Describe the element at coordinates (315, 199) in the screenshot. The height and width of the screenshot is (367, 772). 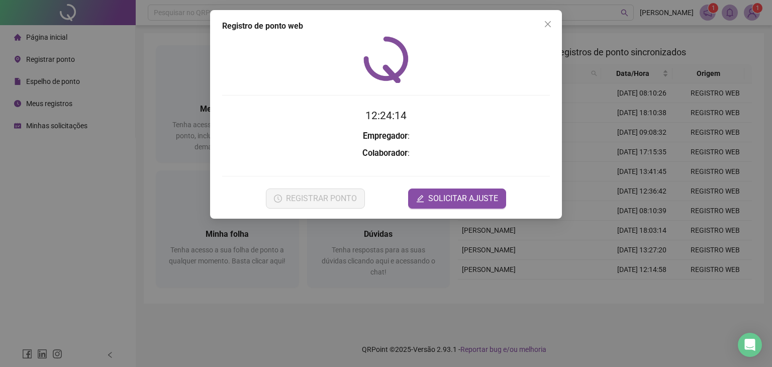
I see `button: REGISTRAR PONTO` at that location.